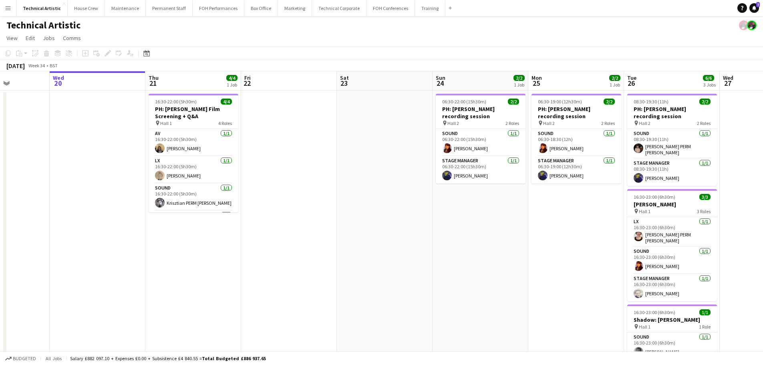 This screenshot has height=365, width=763. What do you see at coordinates (234, 358) in the screenshot?
I see `span: Total Budgeted £886 937.65` at bounding box center [234, 358].